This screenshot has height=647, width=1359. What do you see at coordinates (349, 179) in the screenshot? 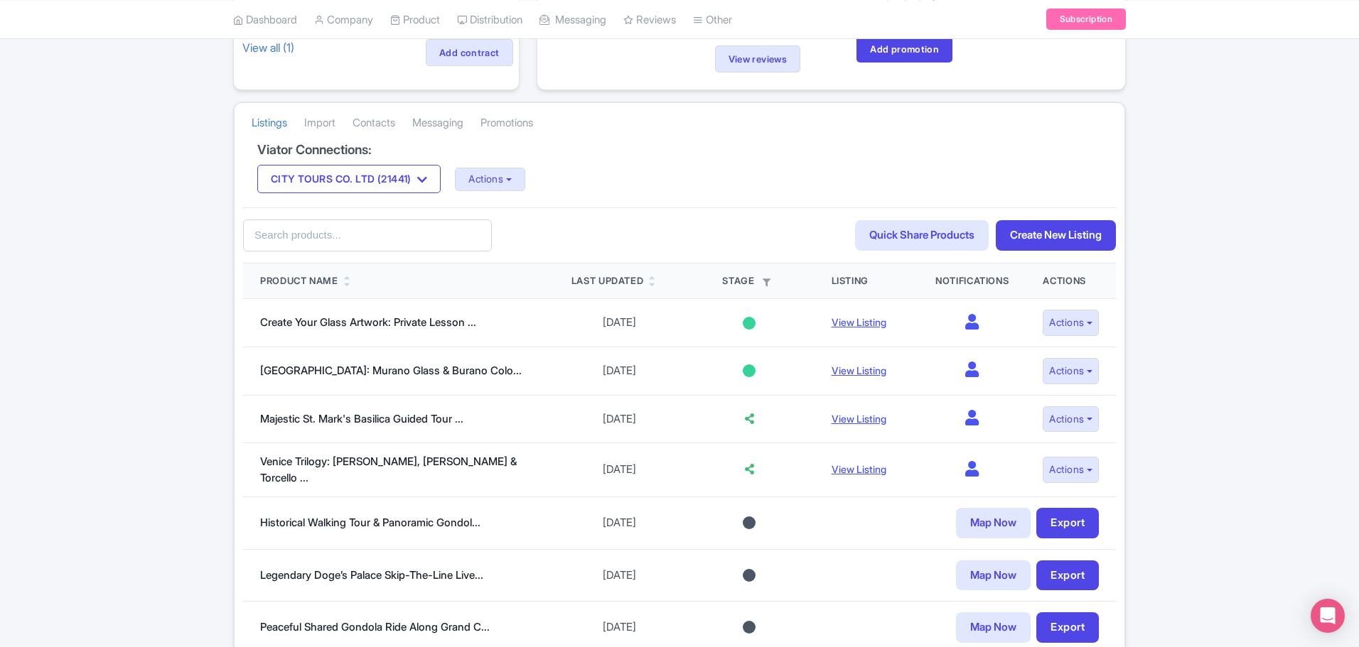
I see `button: CITY TOURS CO. LTD (21441)` at bounding box center [349, 179].